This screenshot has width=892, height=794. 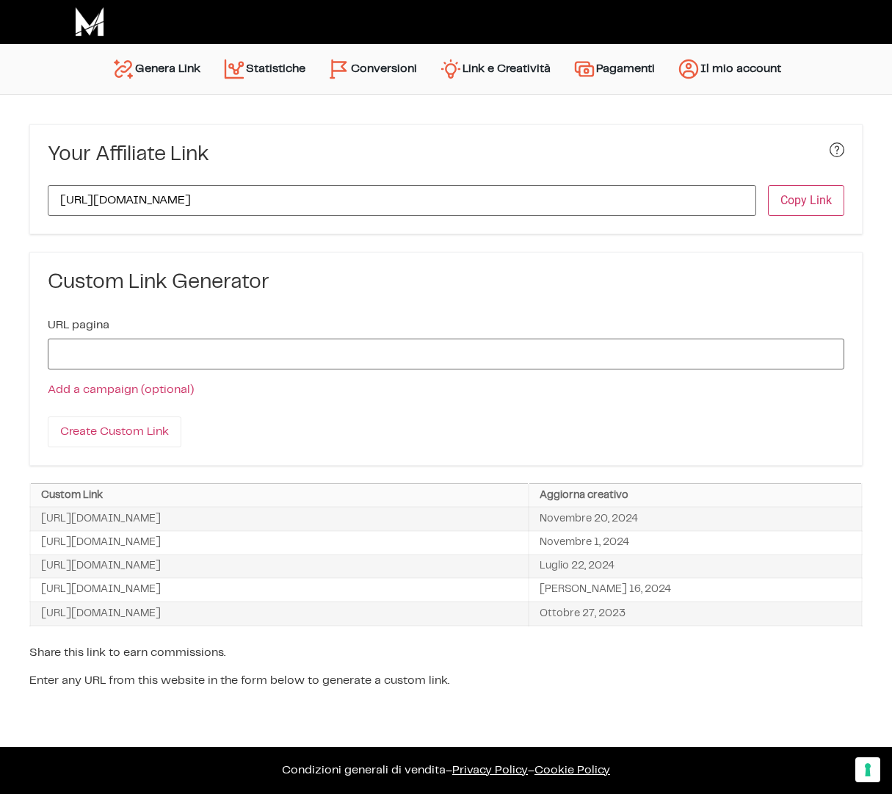 What do you see at coordinates (339, 69) in the screenshot?
I see `img: conversion-2.svg` at bounding box center [339, 69].